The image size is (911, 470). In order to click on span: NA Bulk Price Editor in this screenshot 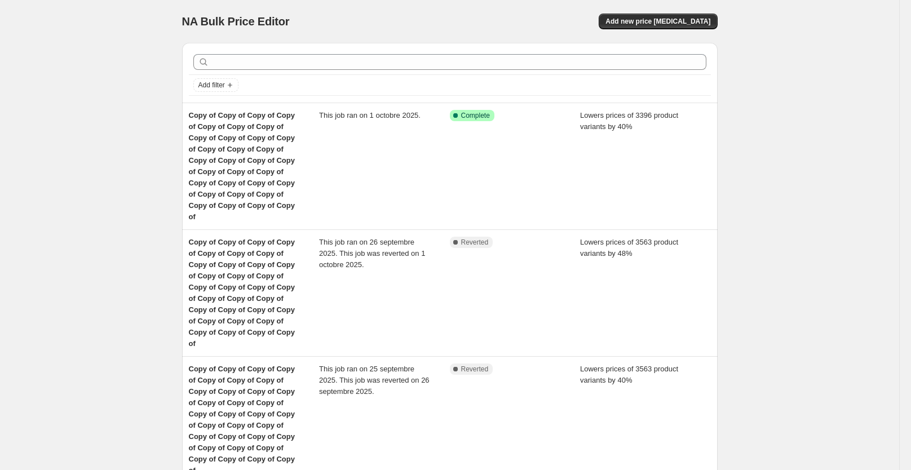, I will do `click(236, 21)`.